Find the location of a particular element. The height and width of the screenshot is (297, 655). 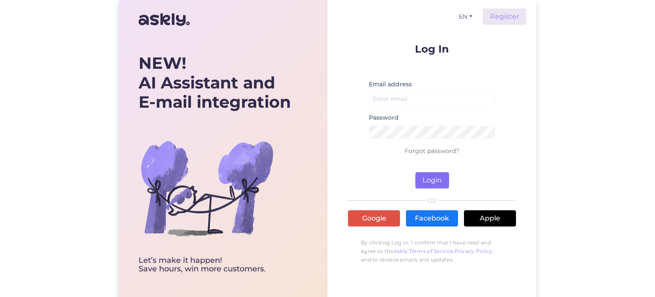

input: Enter email is located at coordinates (432, 99).